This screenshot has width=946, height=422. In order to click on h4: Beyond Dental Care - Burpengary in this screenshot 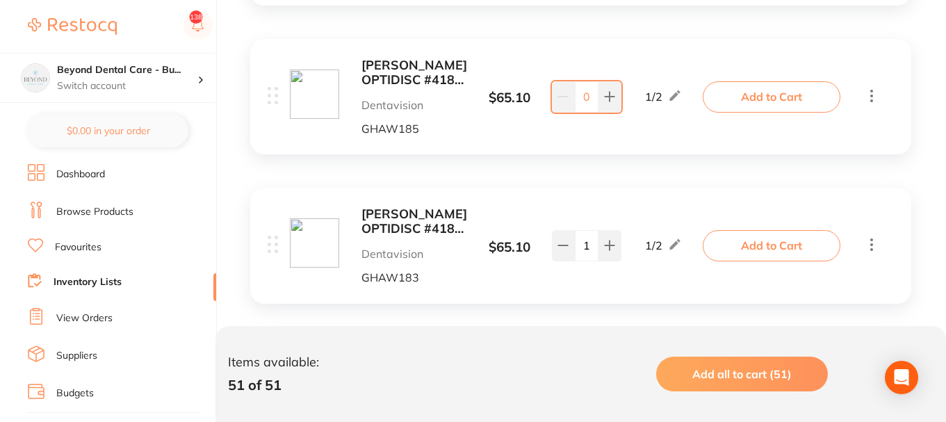, I will do `click(127, 70)`.